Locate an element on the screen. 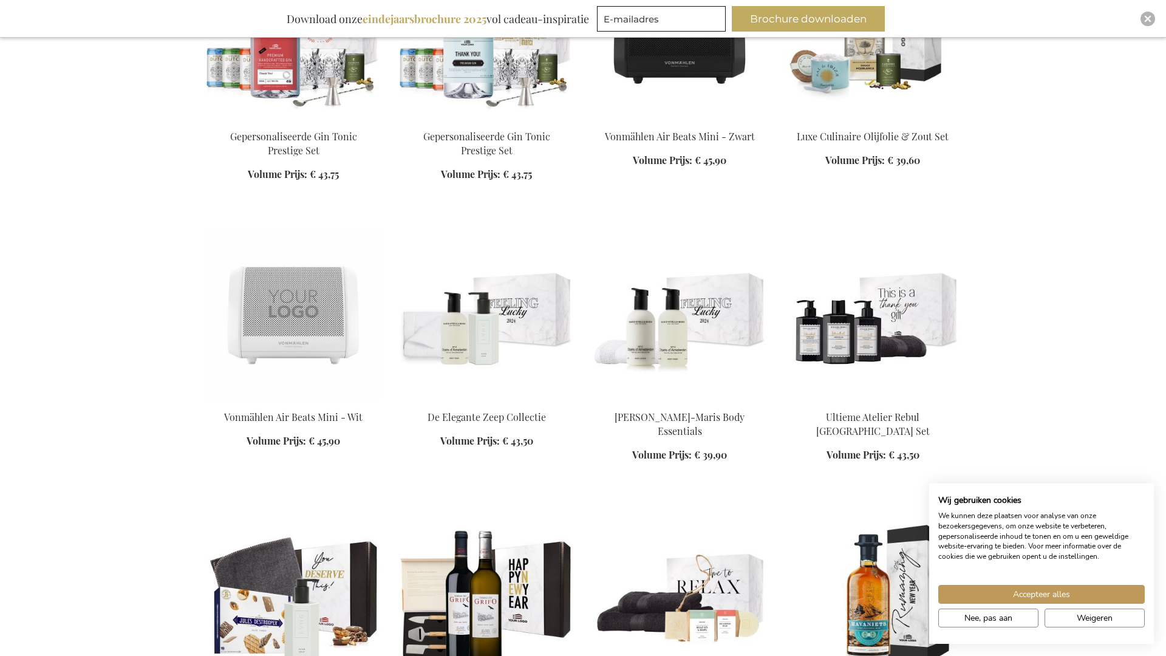  button: Brochure downloaden is located at coordinates (808, 19).